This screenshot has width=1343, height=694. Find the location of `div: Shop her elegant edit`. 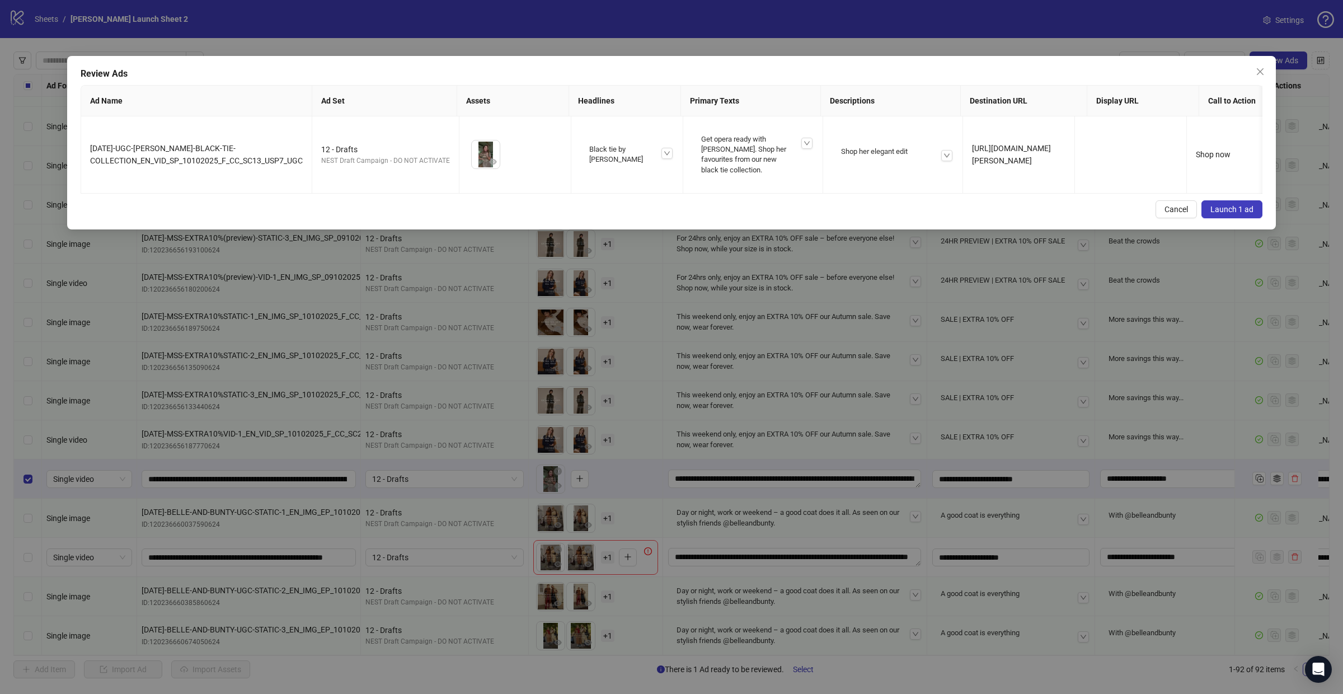

div: Shop her elegant edit is located at coordinates (893, 152).